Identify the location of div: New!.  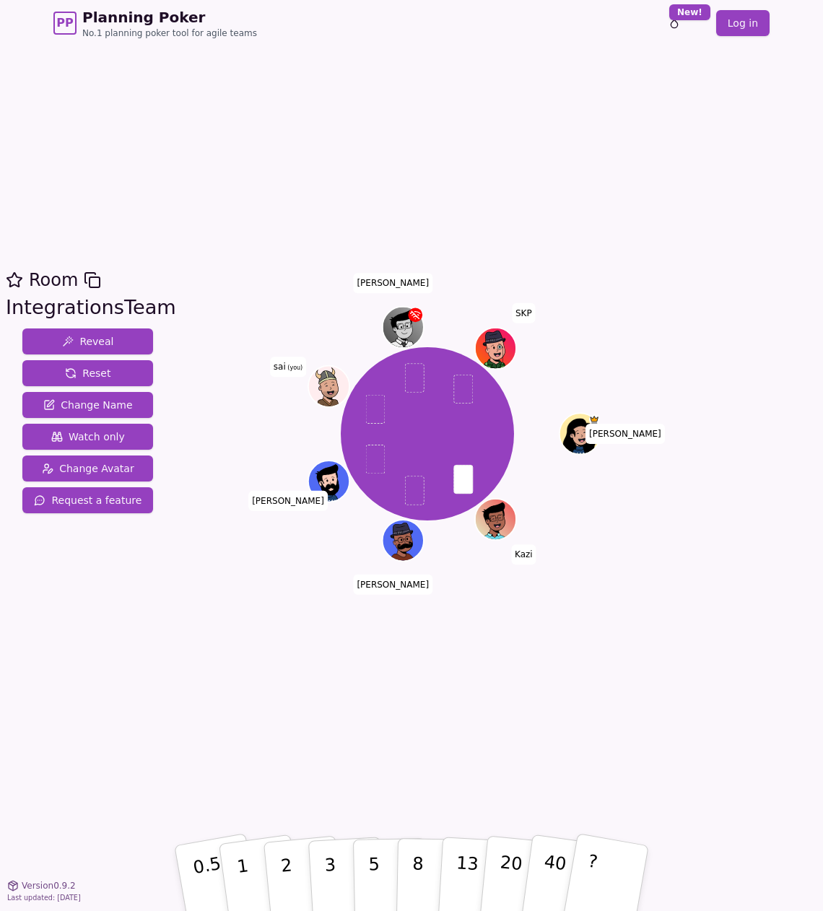
(690, 12).